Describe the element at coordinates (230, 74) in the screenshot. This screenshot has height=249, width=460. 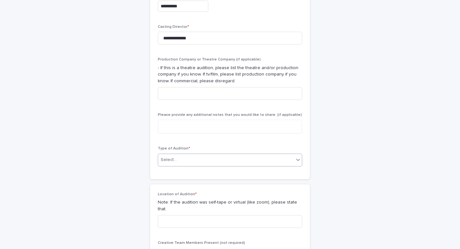
I see `p: - If this is a theatre audition, please list the theatre and/or production company if you know. I...` at that location.